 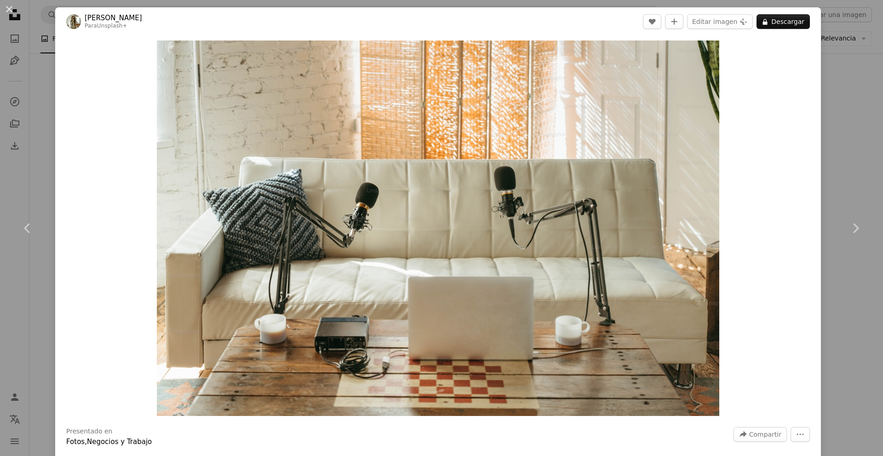 What do you see at coordinates (112, 26) in the screenshot?
I see `a: Unsplash+` at bounding box center [112, 26].